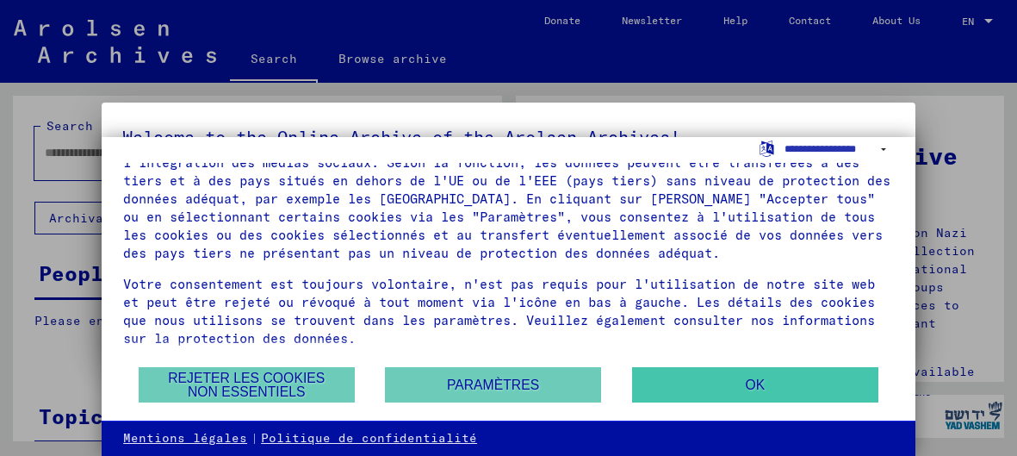 This screenshot has height=456, width=1017. What do you see at coordinates (508, 137) in the screenshot?
I see `h5: Welcome to the Online Archive of the Arolsen Archives!` at bounding box center [508, 137].